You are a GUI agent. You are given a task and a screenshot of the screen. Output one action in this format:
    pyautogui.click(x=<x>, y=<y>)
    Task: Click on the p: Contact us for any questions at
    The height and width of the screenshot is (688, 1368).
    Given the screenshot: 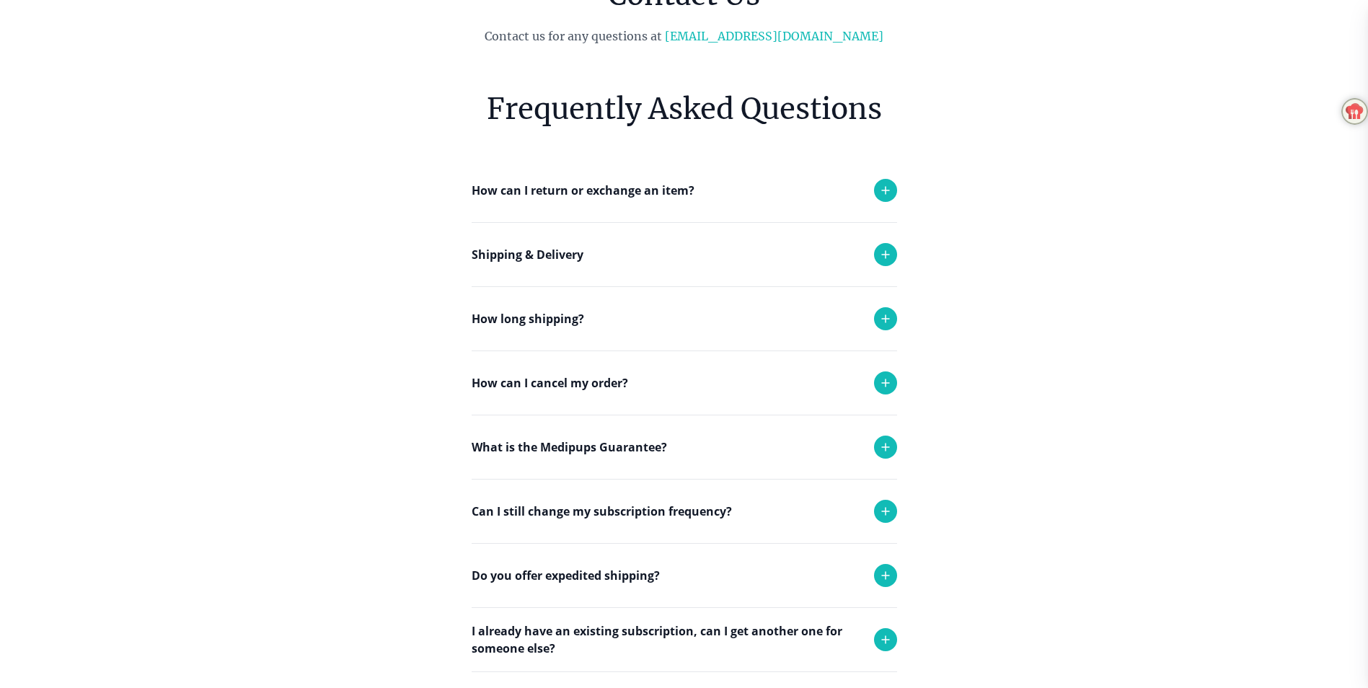 What is the action you would take?
    pyautogui.click(x=684, y=36)
    